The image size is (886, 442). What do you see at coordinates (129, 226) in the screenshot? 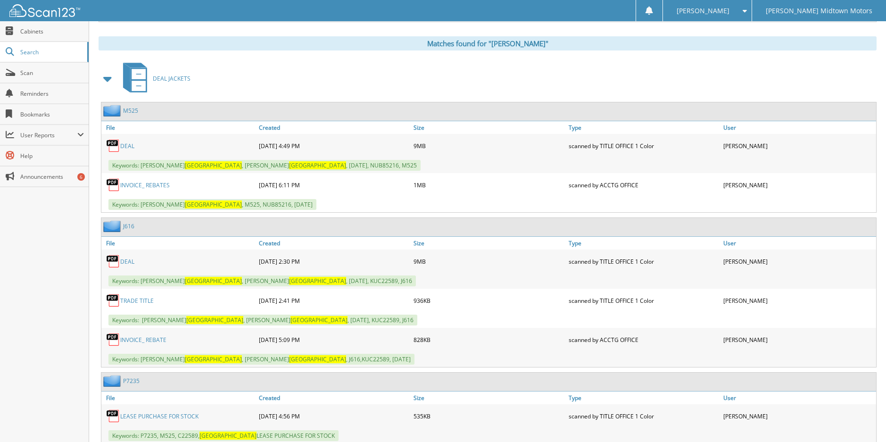
I see `a: J616` at bounding box center [129, 226].